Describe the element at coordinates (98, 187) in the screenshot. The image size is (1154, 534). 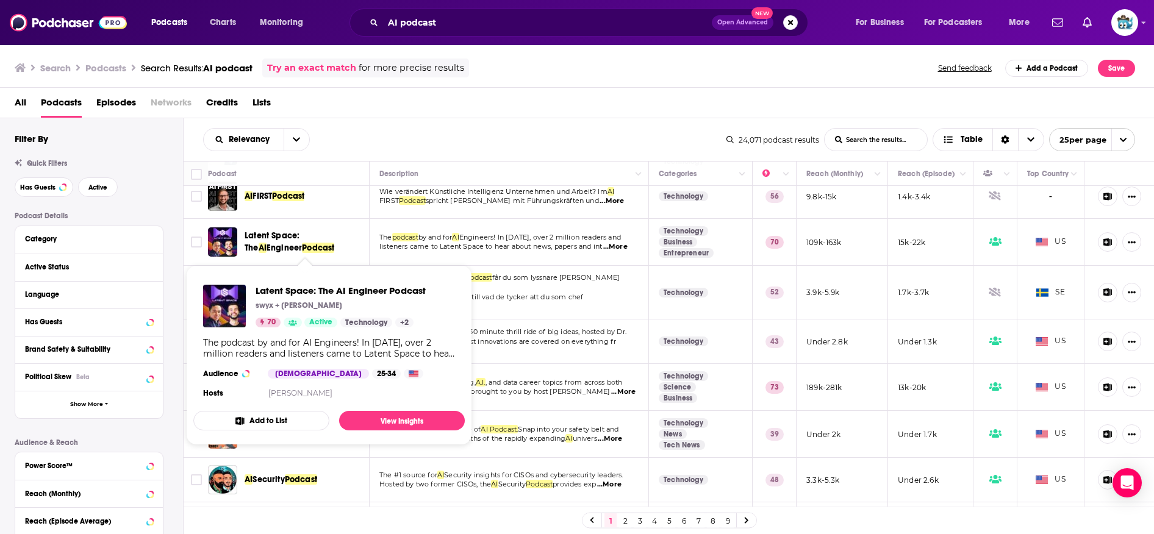
I see `button: Active` at that location.